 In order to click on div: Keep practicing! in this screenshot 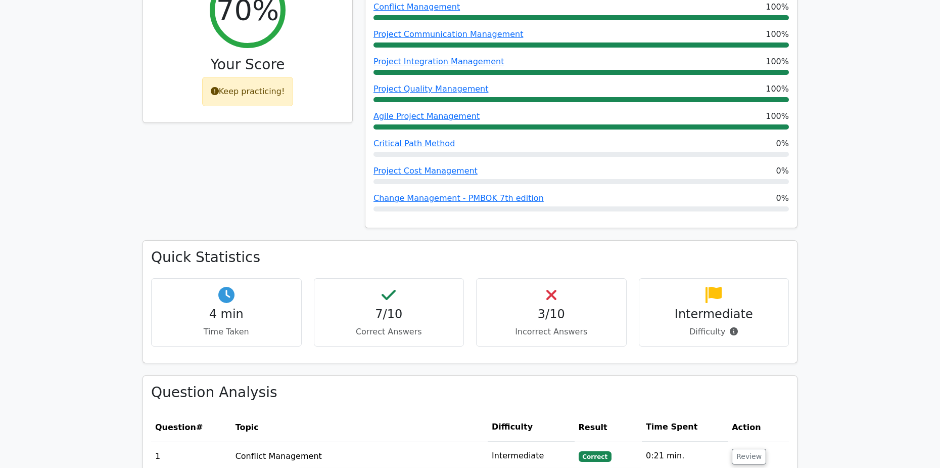, I will do `click(248, 92)`.